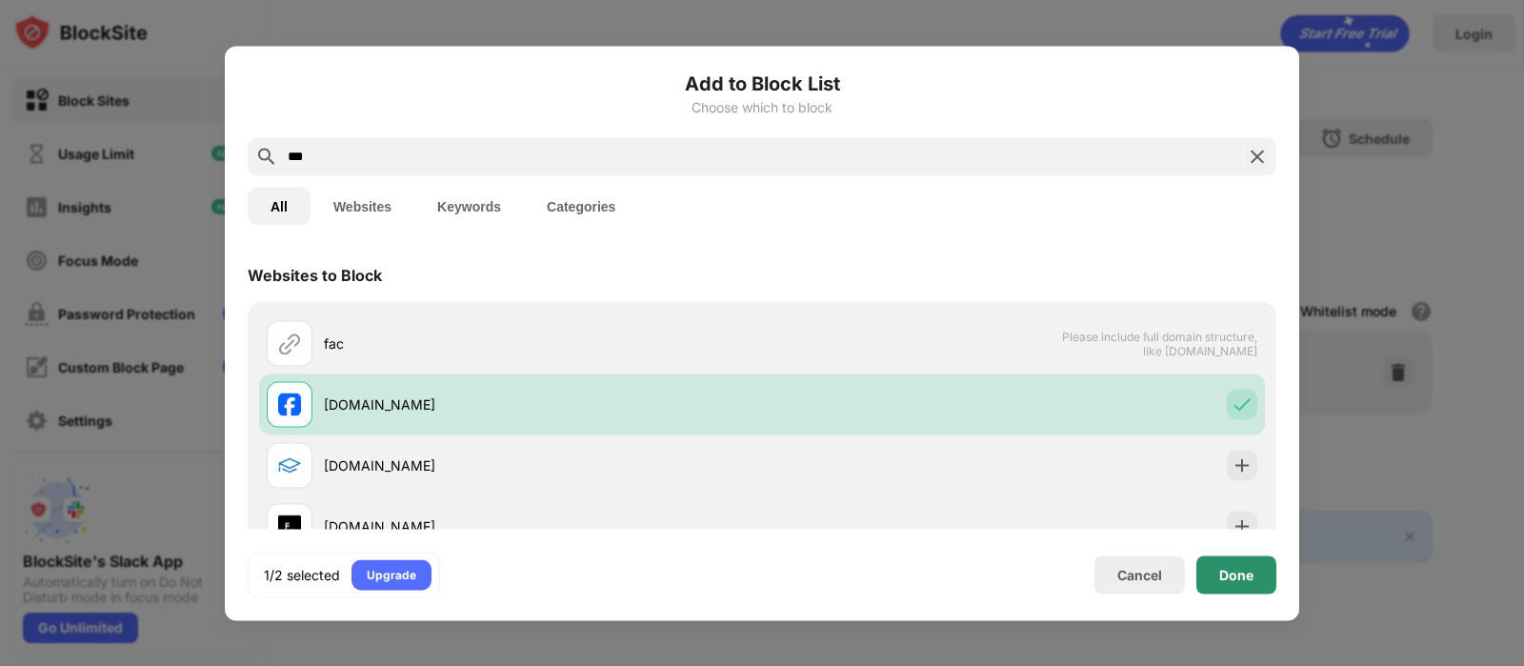  Describe the element at coordinates (314, 274) in the screenshot. I see `div: Websites to Block` at that location.